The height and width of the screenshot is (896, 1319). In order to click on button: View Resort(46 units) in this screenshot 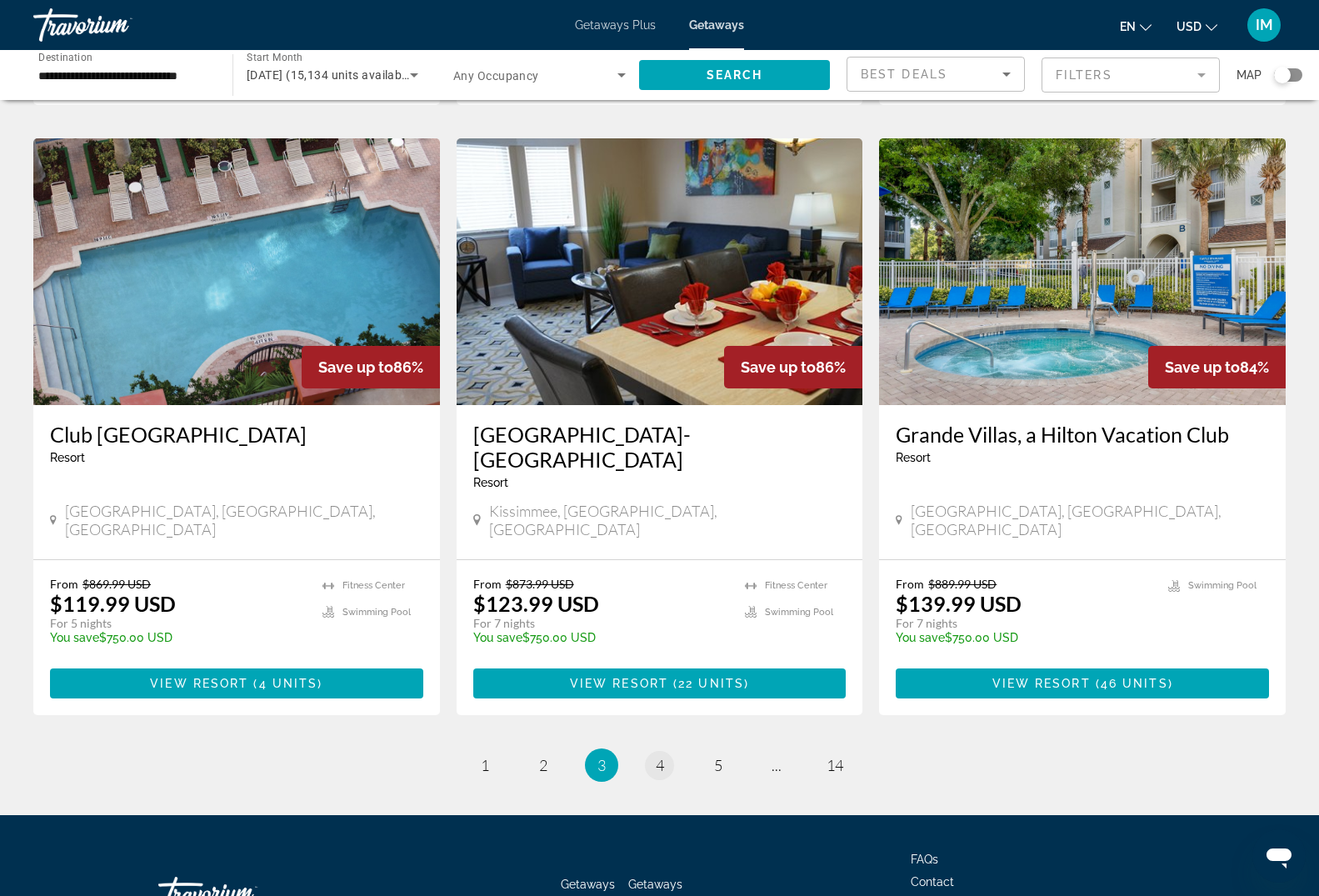, I will do `click(1083, 683)`.